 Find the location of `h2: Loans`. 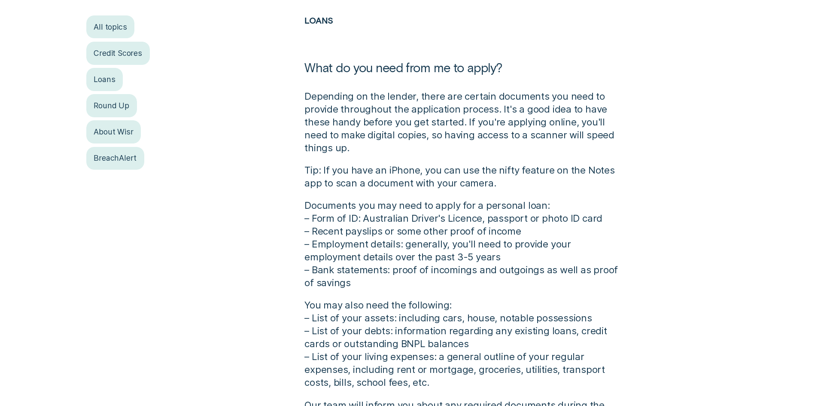

h2: Loans is located at coordinates (463, 37).